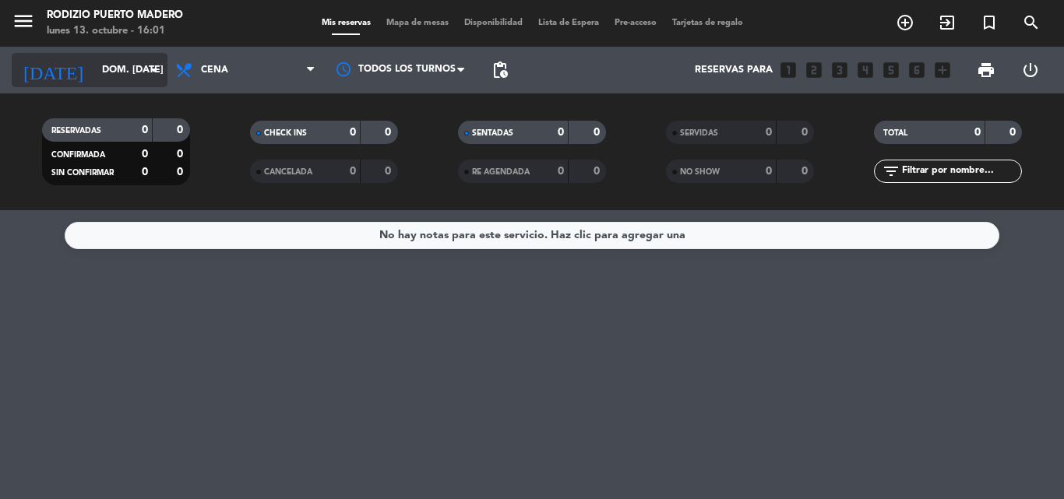 This screenshot has width=1064, height=499. Describe the element at coordinates (734, 70) in the screenshot. I see `span: Reservas para` at that location.